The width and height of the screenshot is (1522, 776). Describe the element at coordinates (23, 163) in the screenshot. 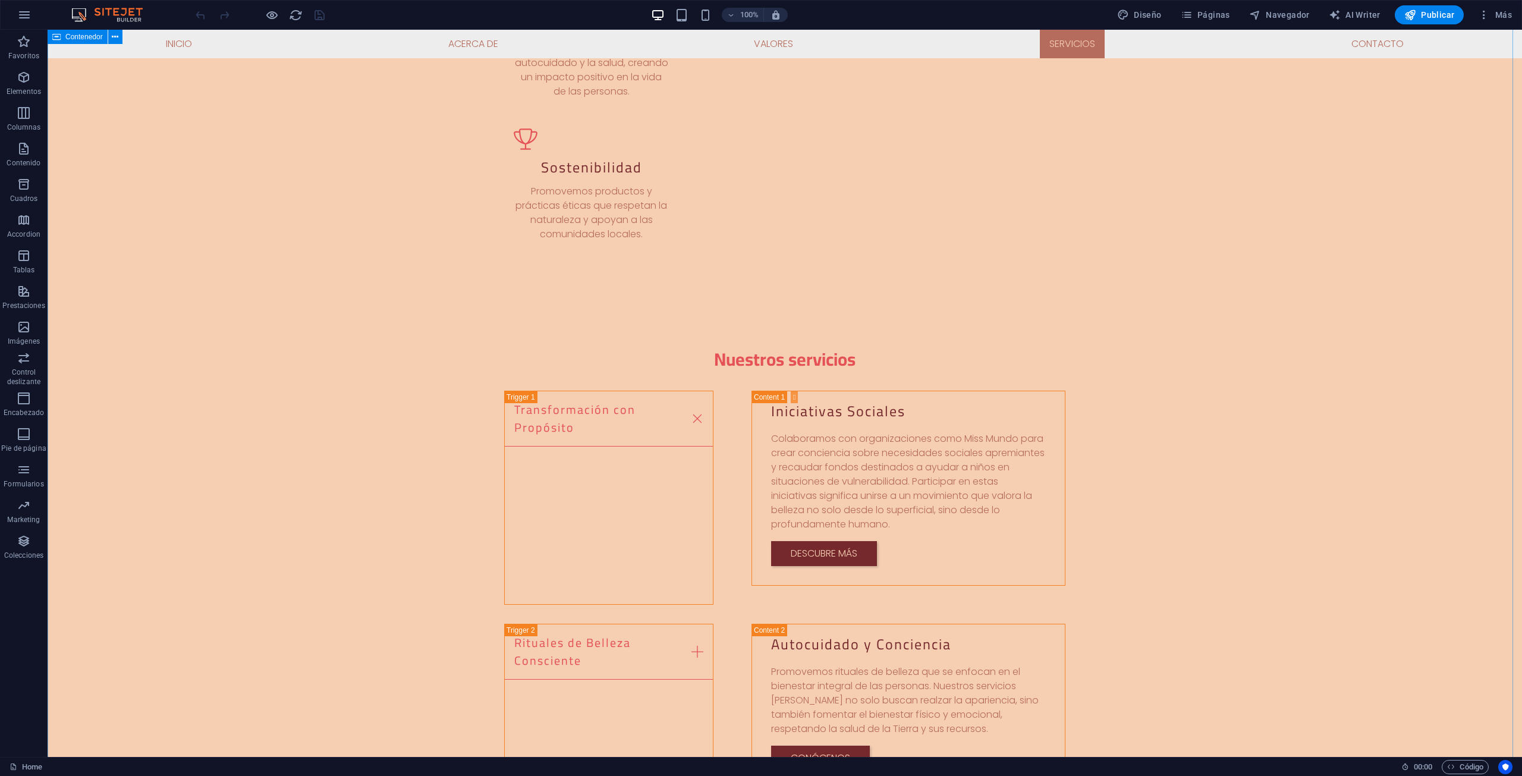

I see `p: Contenido` at that location.